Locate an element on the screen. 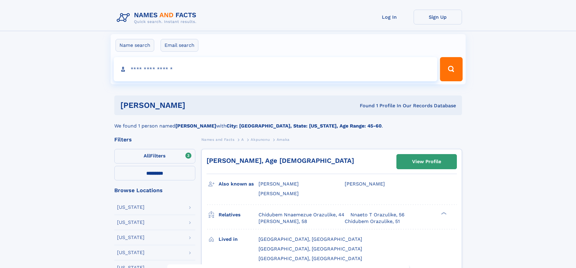 The width and height of the screenshot is (576, 268). div: Found 1 Profile In Our Records Database is located at coordinates (364, 106).